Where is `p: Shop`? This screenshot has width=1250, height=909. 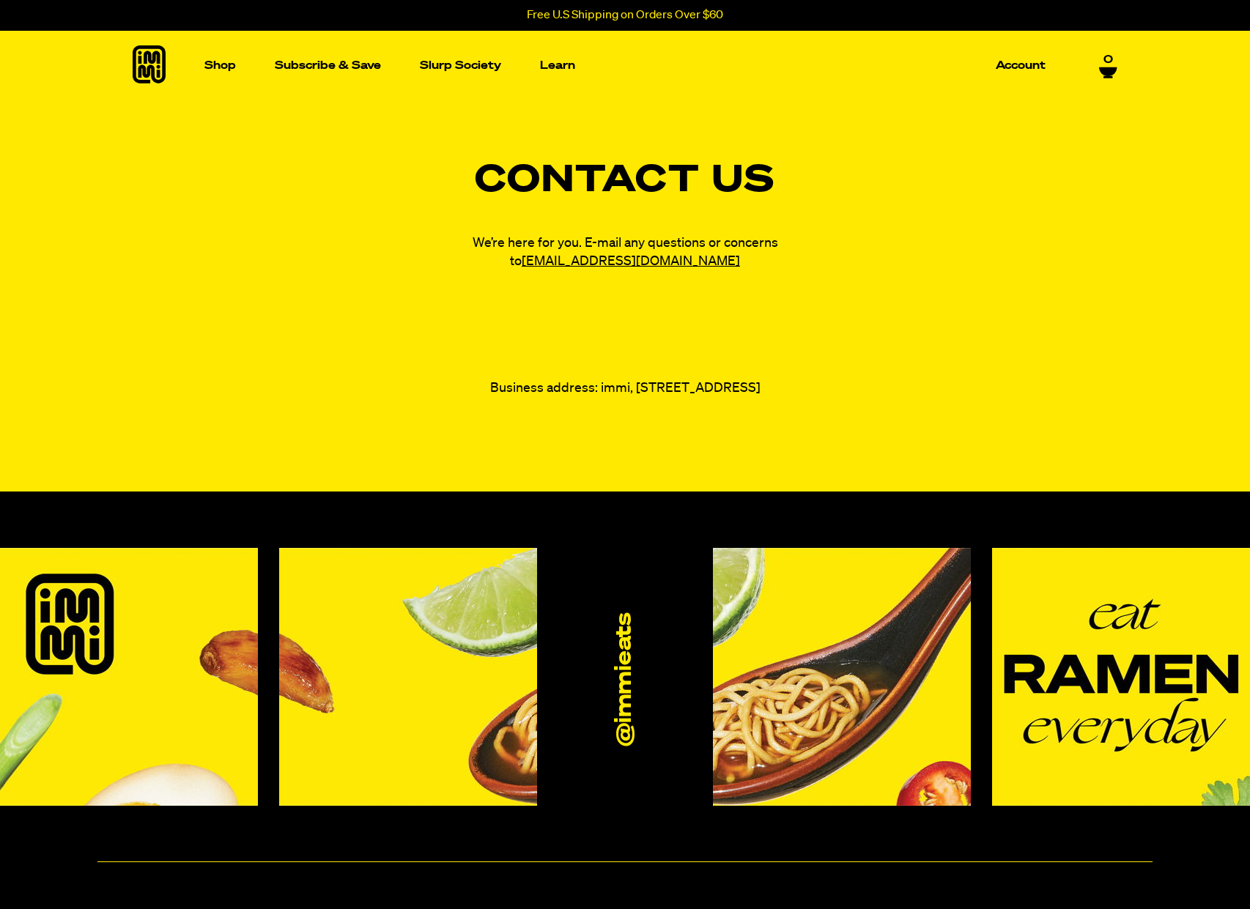 p: Shop is located at coordinates (220, 65).